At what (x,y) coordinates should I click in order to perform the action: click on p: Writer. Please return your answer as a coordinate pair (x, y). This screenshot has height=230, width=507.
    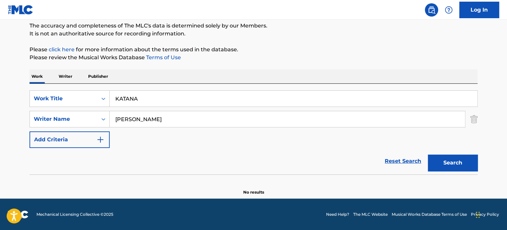
    Looking at the image, I should click on (65, 77).